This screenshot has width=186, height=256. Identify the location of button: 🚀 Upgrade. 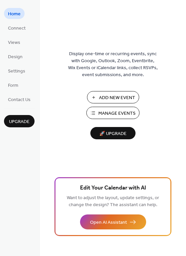
(113, 133).